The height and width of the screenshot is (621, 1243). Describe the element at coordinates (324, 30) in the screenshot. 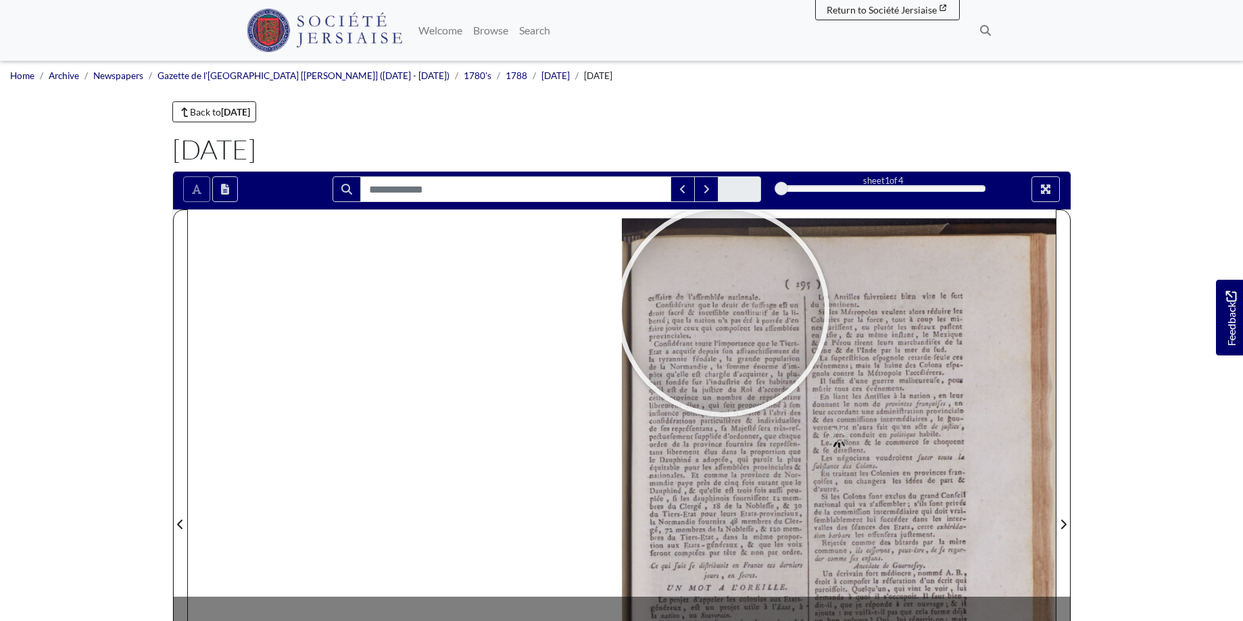

I see `a: Société Jersiaise logo` at that location.